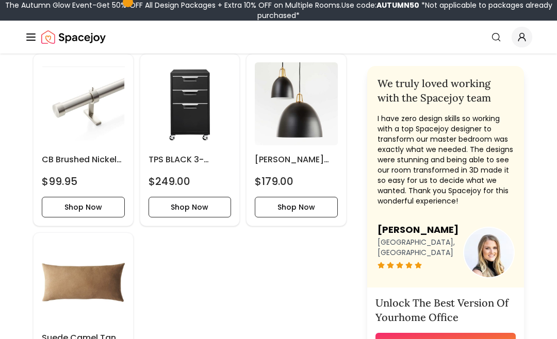 This screenshot has height=339, width=557. Describe the element at coordinates (83, 140) in the screenshot. I see `a: CB Brushed Nickel and Curtain Rod Set imageCB Brushed Nickel and Curtain Rod Set$99.95Shop Now` at that location.